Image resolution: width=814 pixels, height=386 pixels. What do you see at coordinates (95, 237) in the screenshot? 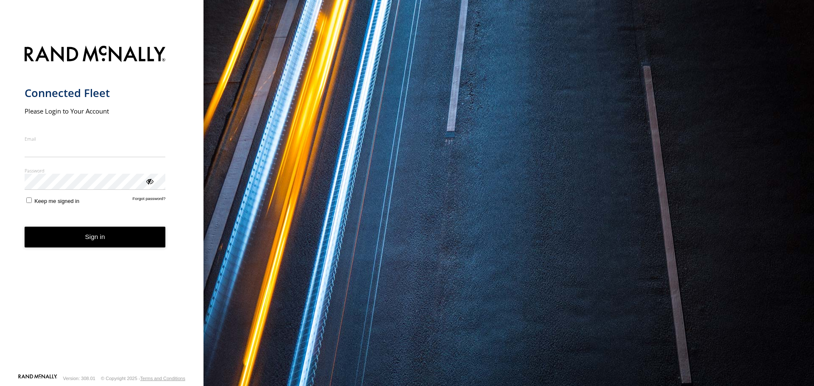
I see `button: Sign in` at bounding box center [95, 237].